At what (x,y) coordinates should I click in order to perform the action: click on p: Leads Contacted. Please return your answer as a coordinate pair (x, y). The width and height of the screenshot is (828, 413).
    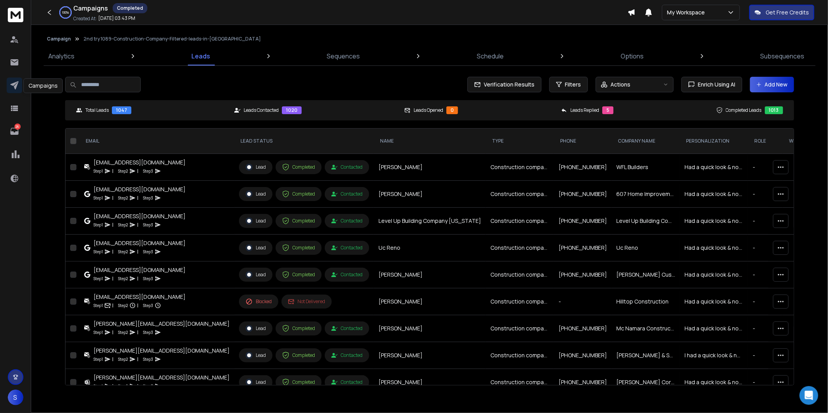
    Looking at the image, I should click on (261, 110).